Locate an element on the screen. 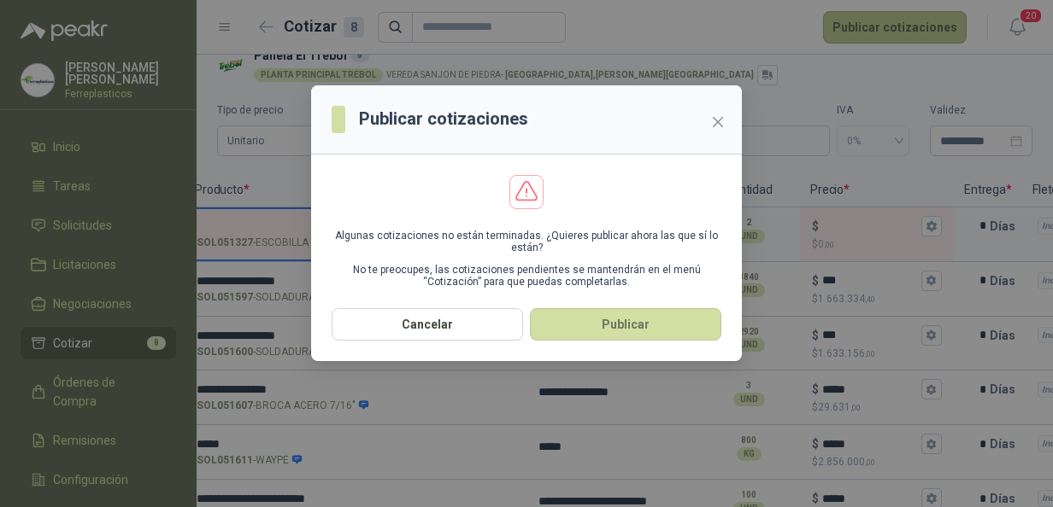 The image size is (1053, 507). button: Publicar is located at coordinates (625, 325).